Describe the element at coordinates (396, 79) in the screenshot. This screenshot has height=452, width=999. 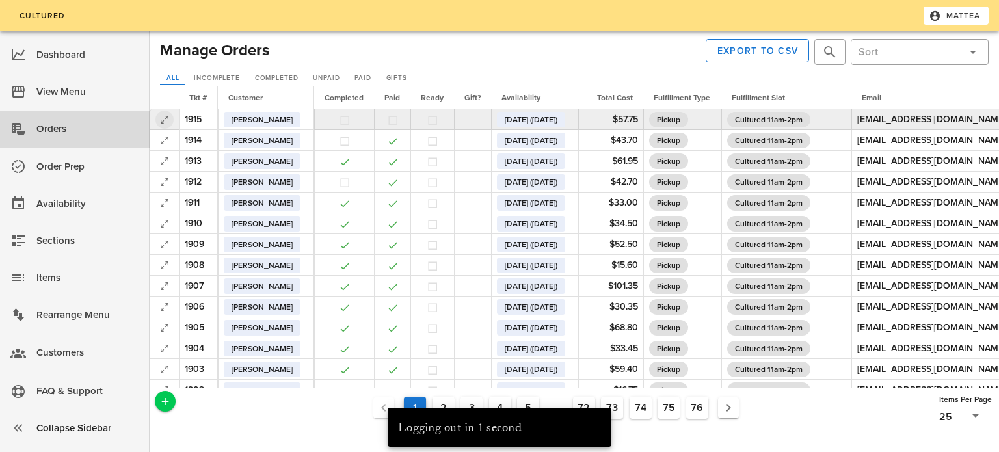
I see `a: Gifts` at that location.